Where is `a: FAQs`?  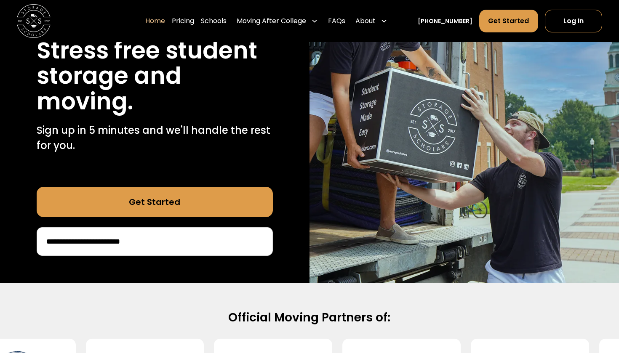
a: FAQs is located at coordinates (337, 21).